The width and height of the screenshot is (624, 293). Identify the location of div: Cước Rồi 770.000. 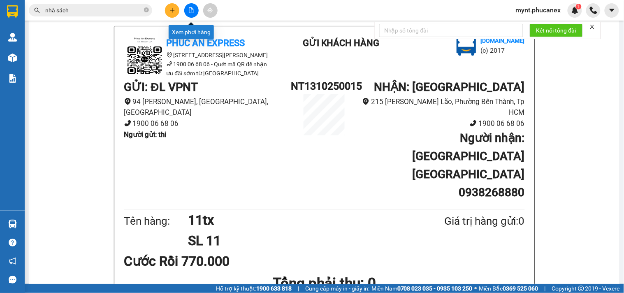
(190, 261).